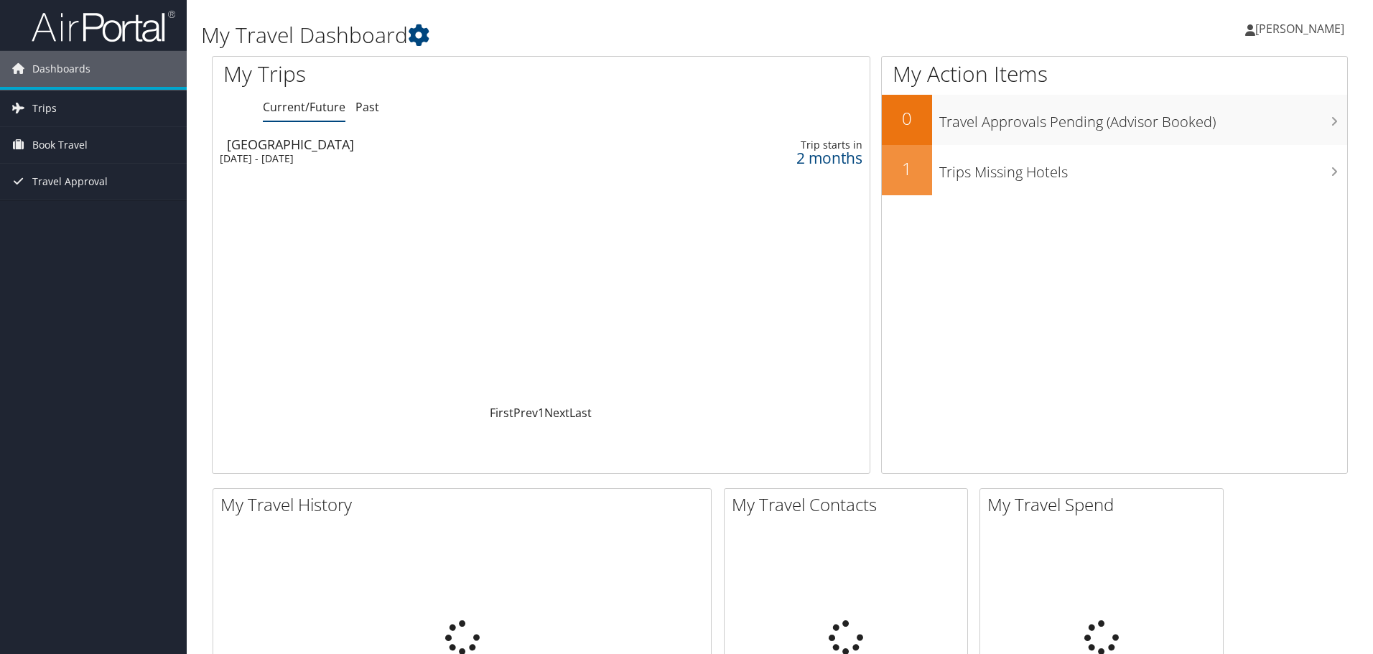  I want to click on a: 1Trips Missing Hotels, so click(1114, 170).